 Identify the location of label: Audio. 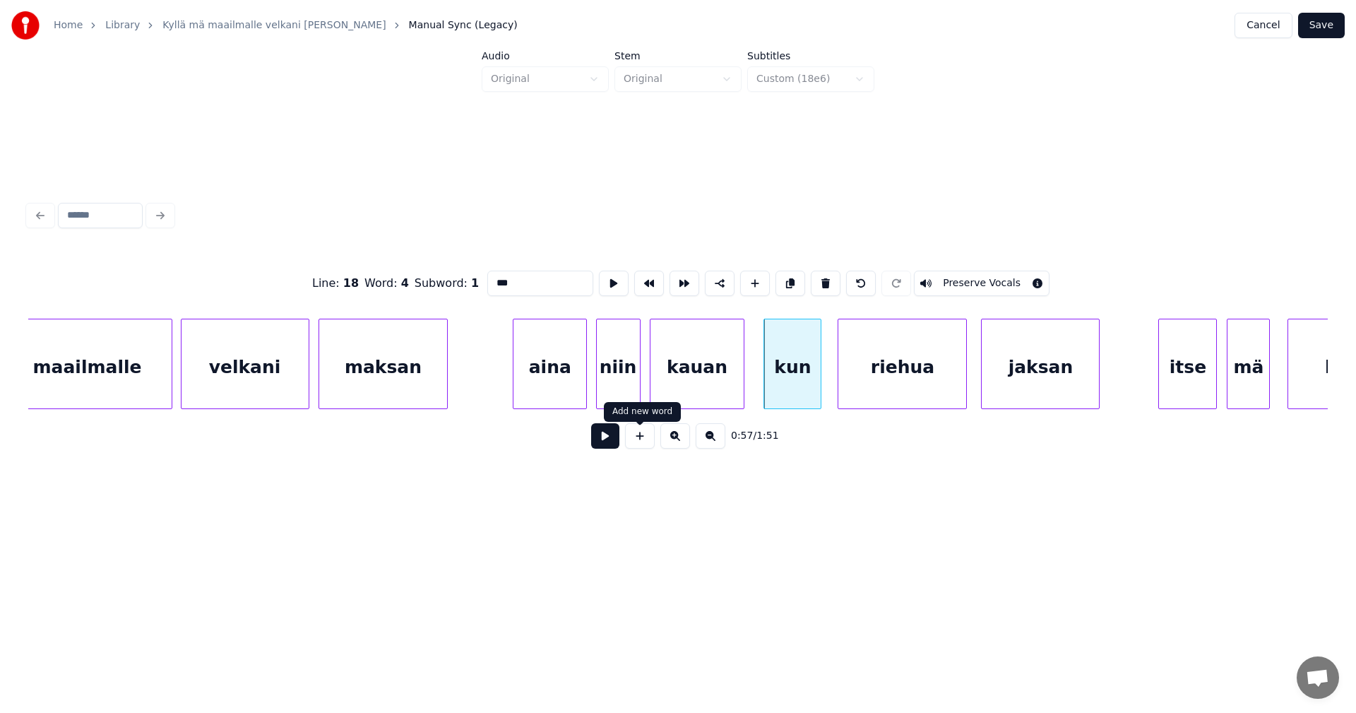
(545, 56).